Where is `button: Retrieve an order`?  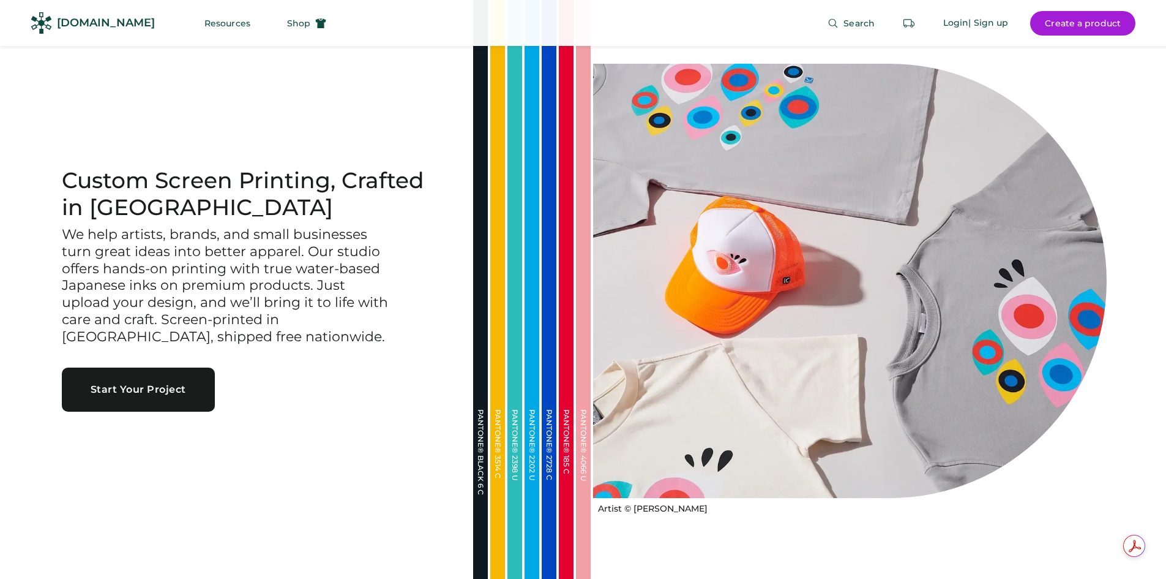 button: Retrieve an order is located at coordinates (909, 23).